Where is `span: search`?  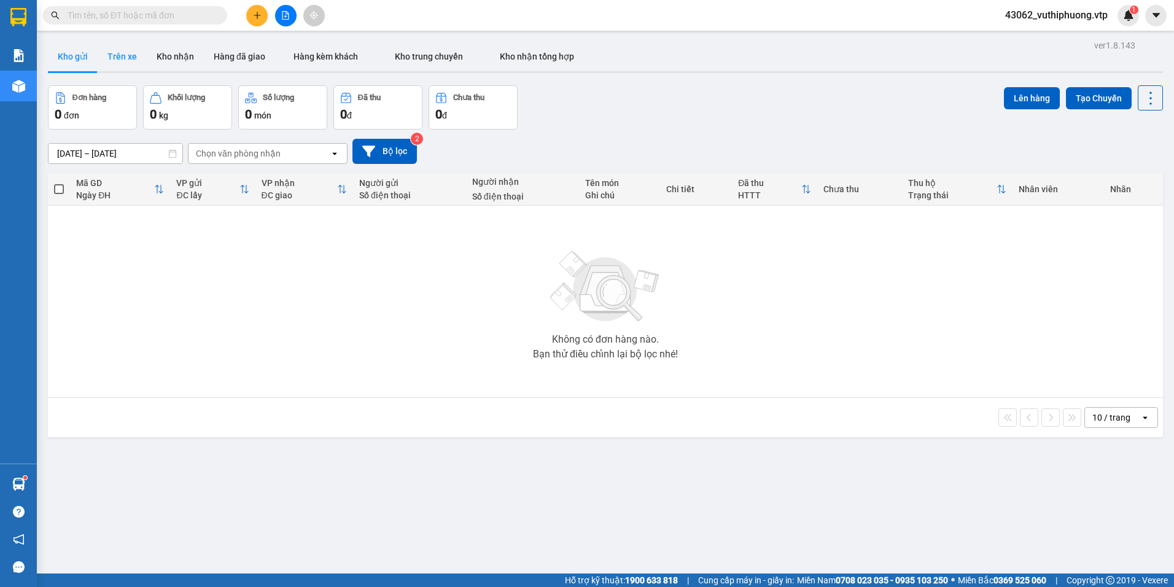
span: search is located at coordinates (55, 15).